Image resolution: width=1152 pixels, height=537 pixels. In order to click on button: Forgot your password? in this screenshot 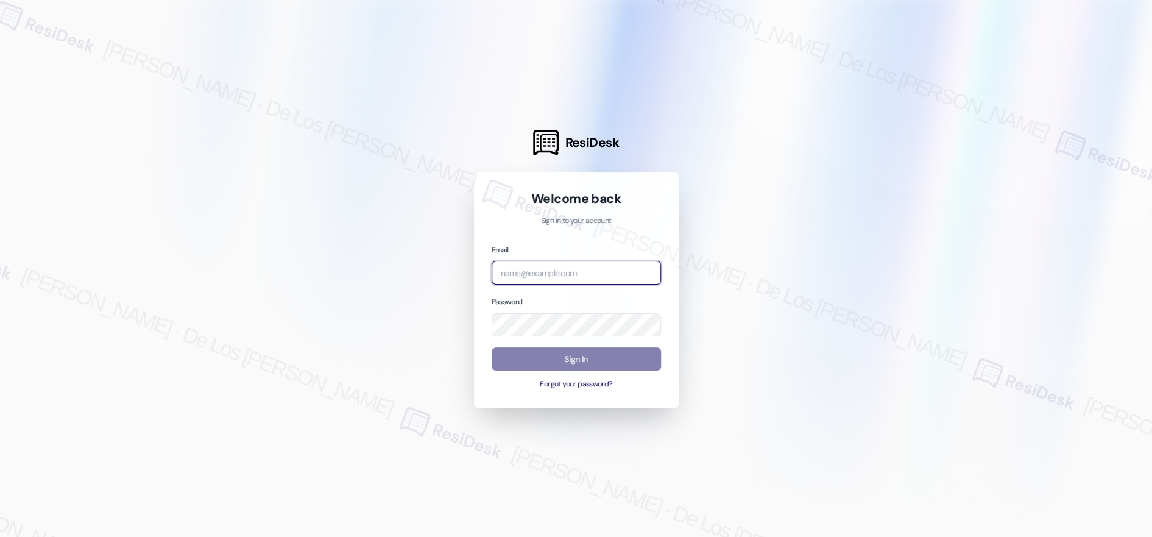, I will do `click(576, 384)`.